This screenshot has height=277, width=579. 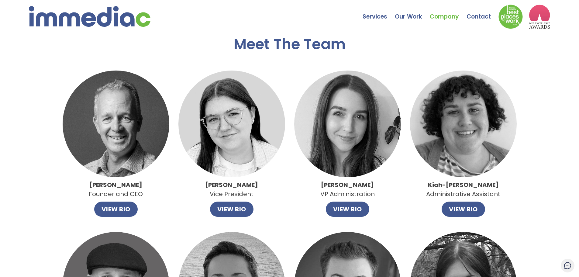 What do you see at coordinates (379, 12) in the screenshot?
I see `a: Services` at bounding box center [379, 12].